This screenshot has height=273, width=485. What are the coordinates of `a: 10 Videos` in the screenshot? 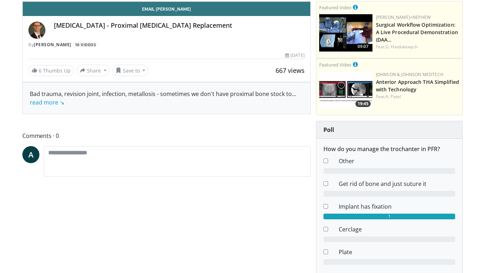 It's located at (85, 44).